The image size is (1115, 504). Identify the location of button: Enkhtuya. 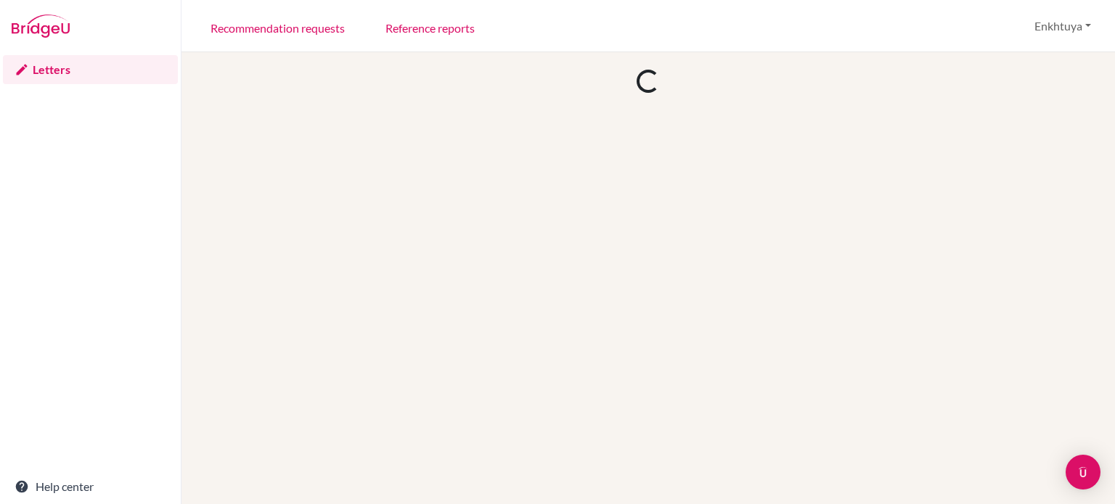
(1062, 26).